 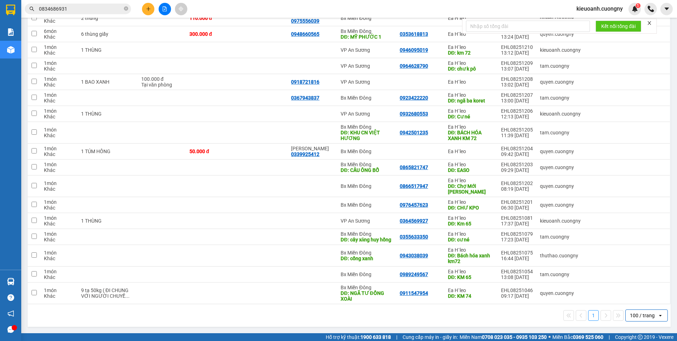 What do you see at coordinates (471, 170) in the screenshot?
I see `div: DĐ: EASO` at bounding box center [471, 170].